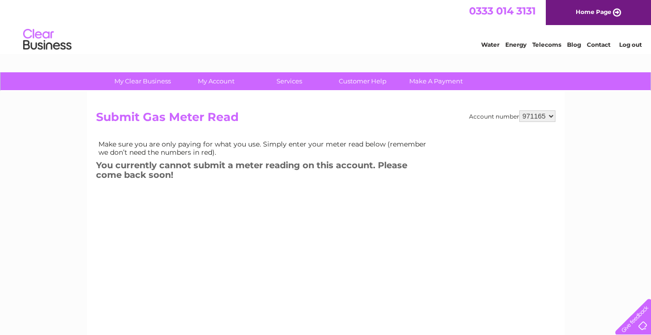 The height and width of the screenshot is (335, 651). I want to click on h3: You currently cannot submit a meter reading on this account. Please come back soon!, so click(265, 172).